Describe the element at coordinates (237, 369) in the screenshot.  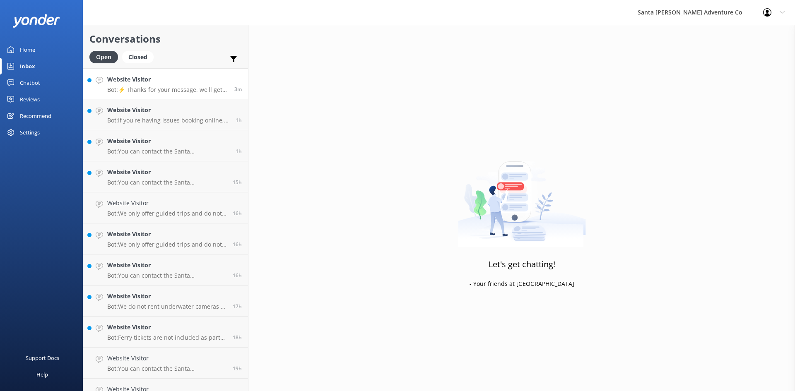
I see `span: Sep 09 2025 01:15pm (UTC -07:00) America/Tijuana` at that location.